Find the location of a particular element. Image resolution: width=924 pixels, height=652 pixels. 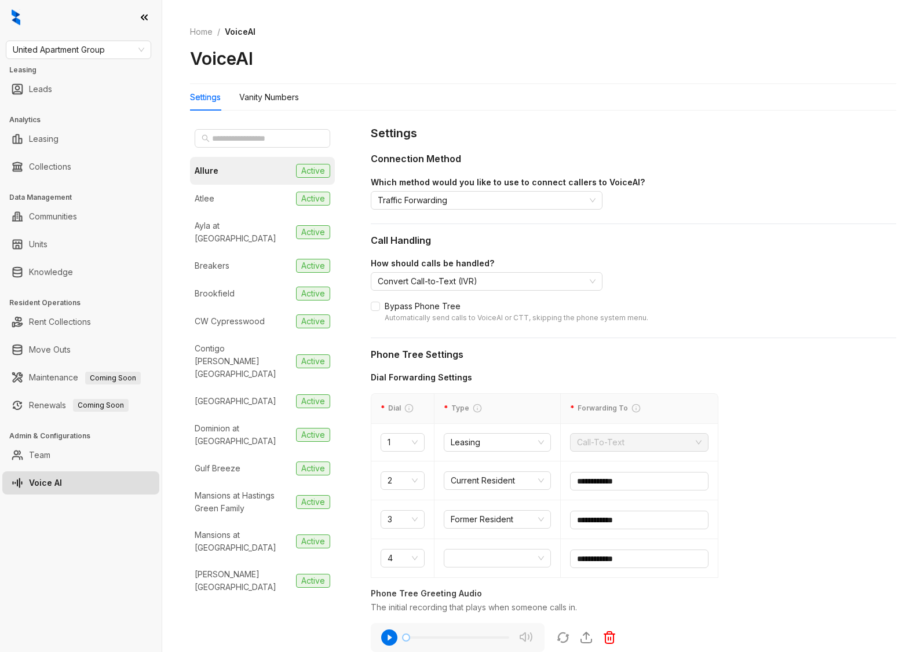

li: Collections is located at coordinates (81, 167).